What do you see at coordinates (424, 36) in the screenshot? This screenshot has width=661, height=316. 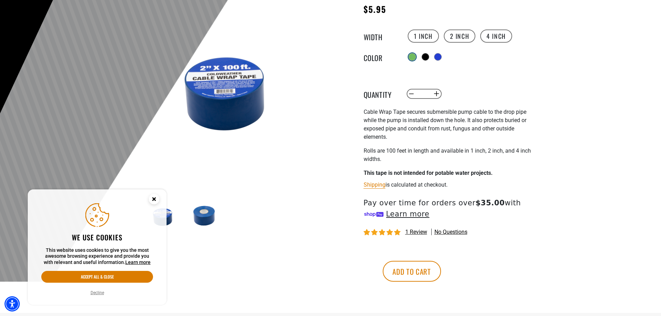 I see `label: 1 inch` at bounding box center [424, 36].